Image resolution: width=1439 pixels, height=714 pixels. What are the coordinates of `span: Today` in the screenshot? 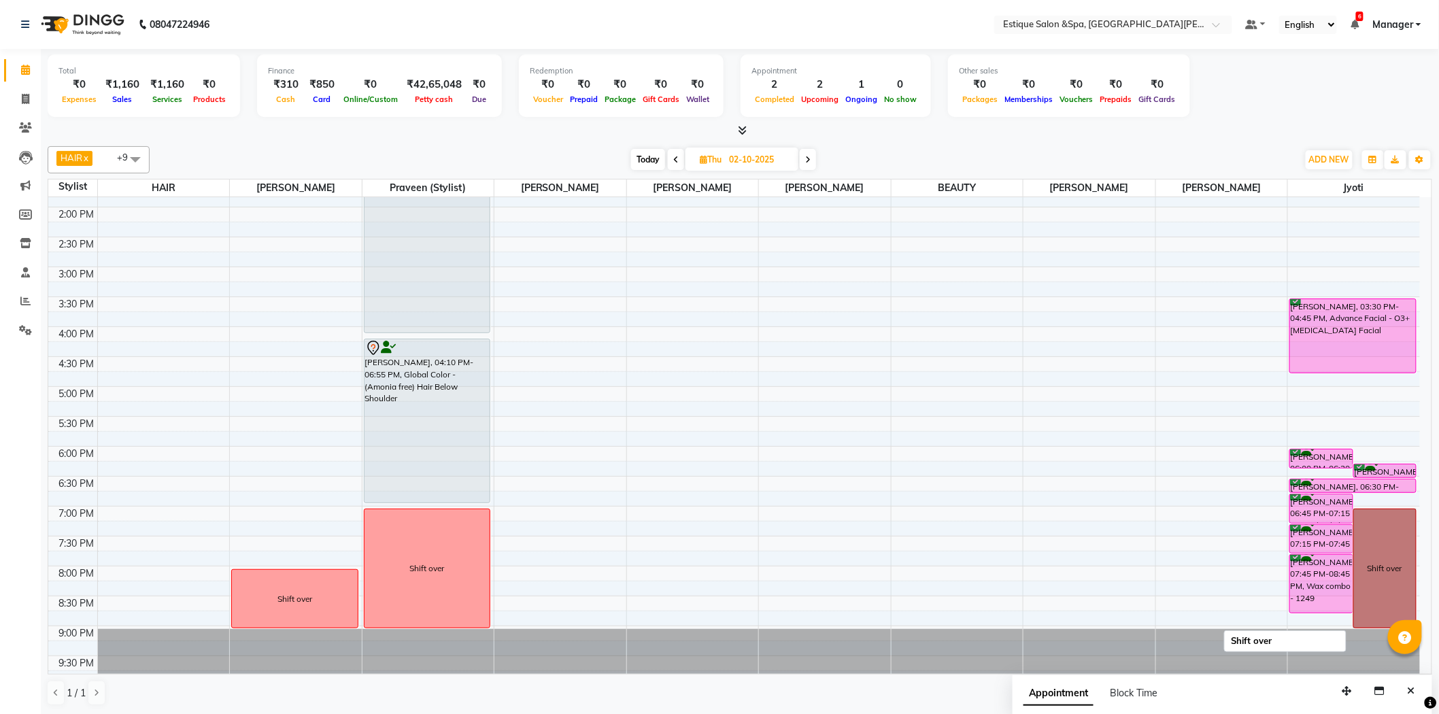 It's located at (648, 159).